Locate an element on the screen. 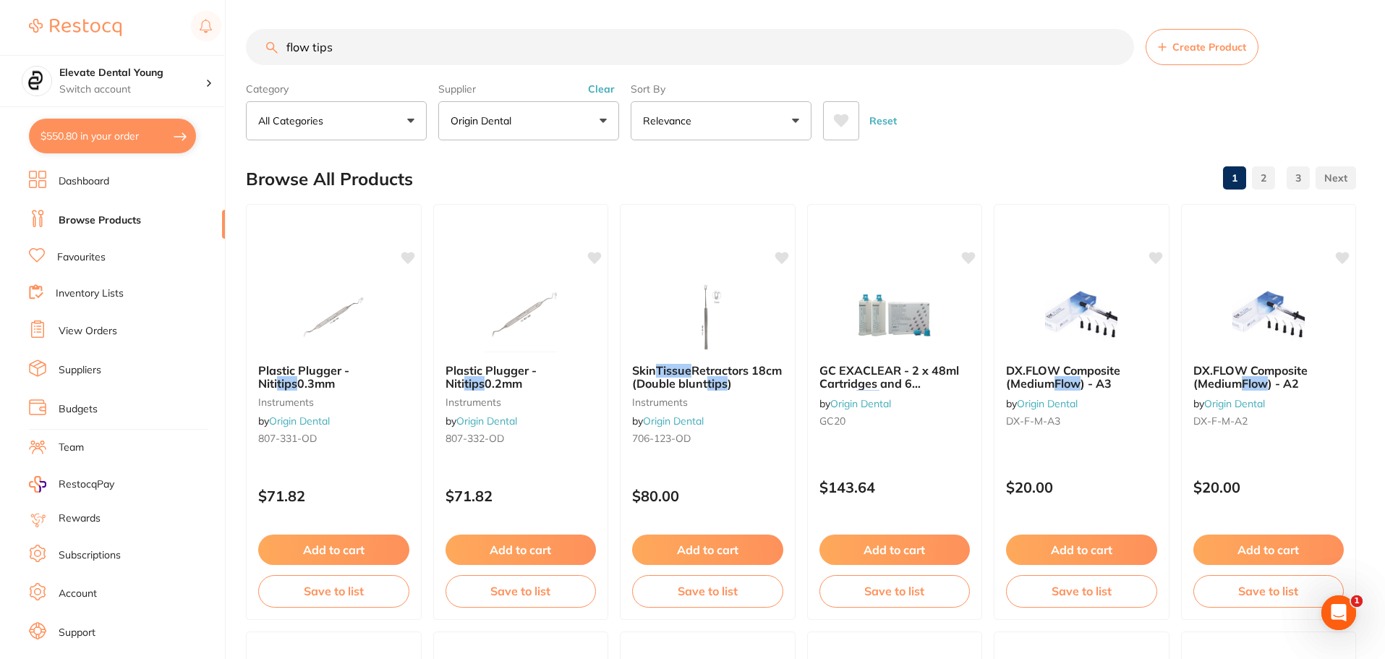 This screenshot has width=1385, height=659. label: Category is located at coordinates (336, 89).